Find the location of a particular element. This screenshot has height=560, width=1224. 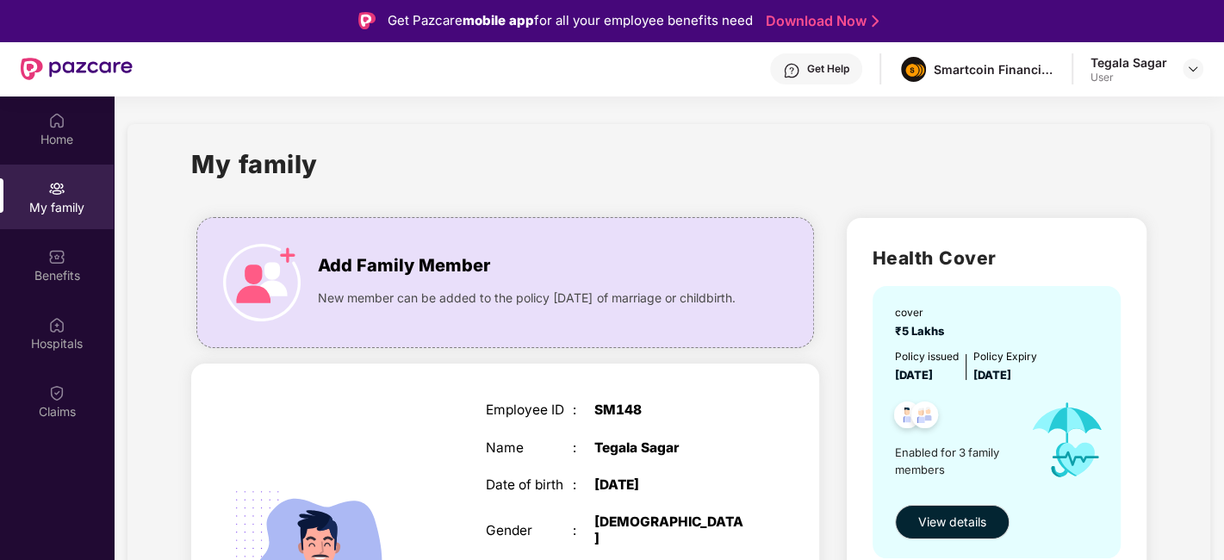

a: Download Now is located at coordinates (819, 21).